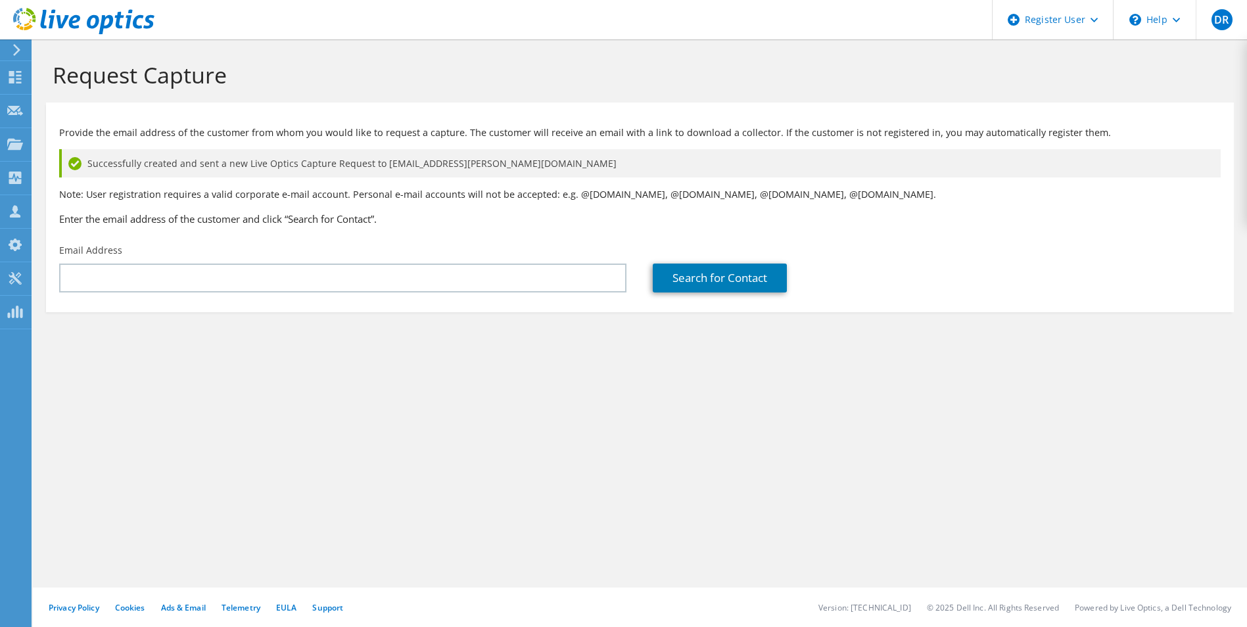 The width and height of the screenshot is (1247, 627). What do you see at coordinates (636, 75) in the screenshot?
I see `h1: Request Capture` at bounding box center [636, 75].